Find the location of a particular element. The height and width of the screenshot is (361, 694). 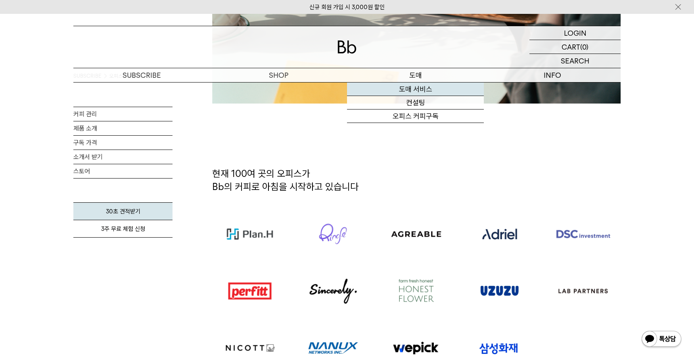

p: SUBSCRIBE is located at coordinates (142, 75).